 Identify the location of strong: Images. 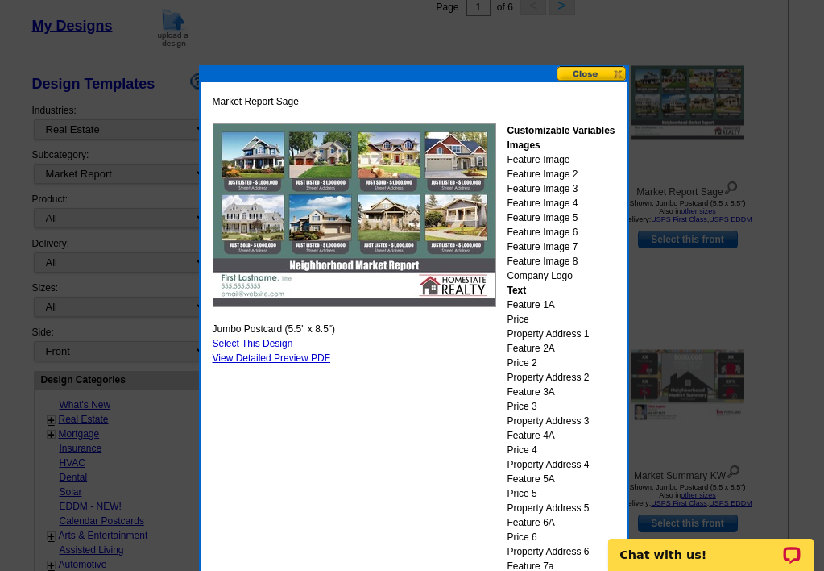
(523, 145).